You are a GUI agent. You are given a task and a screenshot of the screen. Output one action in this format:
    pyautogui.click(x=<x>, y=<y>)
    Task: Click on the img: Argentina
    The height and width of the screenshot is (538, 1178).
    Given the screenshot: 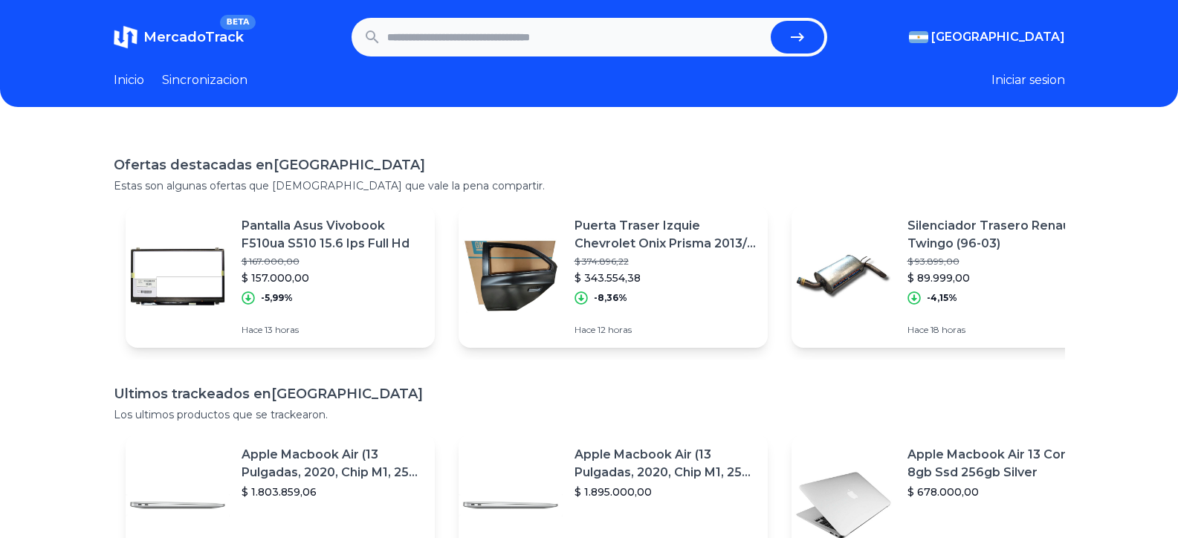 What is the action you would take?
    pyautogui.click(x=919, y=37)
    